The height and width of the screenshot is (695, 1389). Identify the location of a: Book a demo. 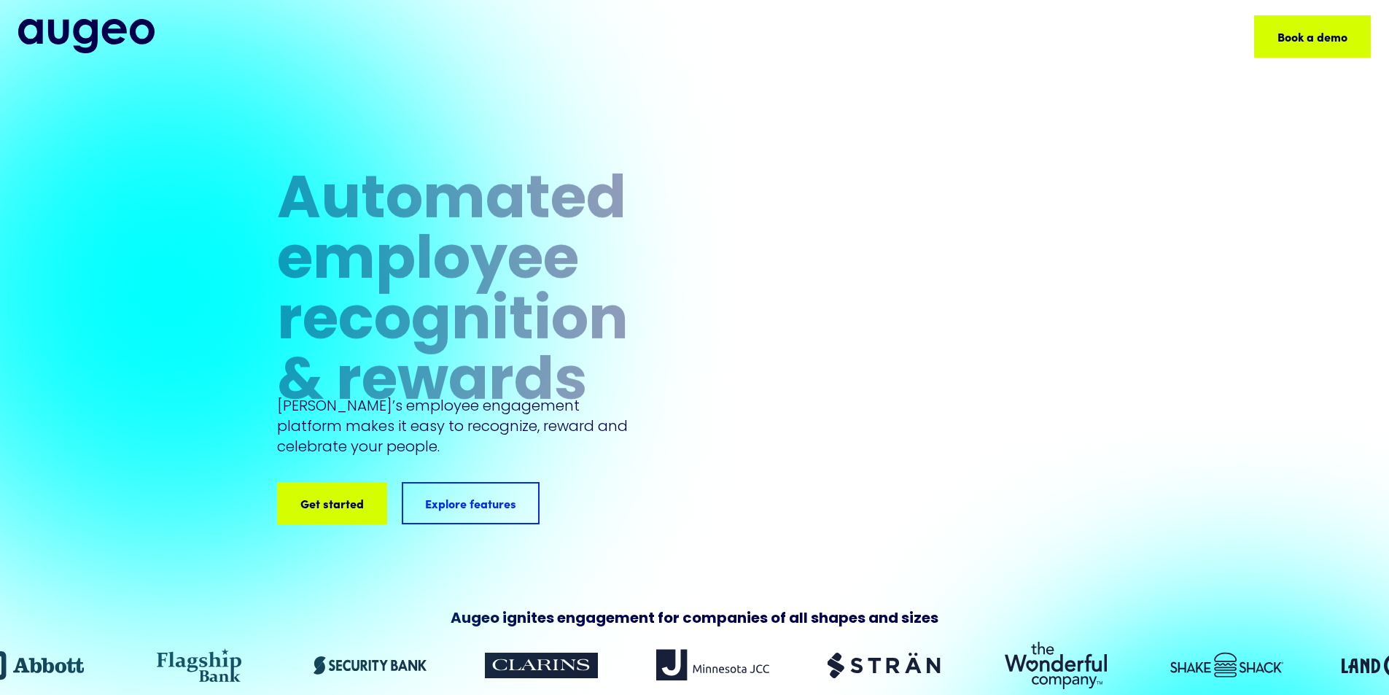
(1312, 36).